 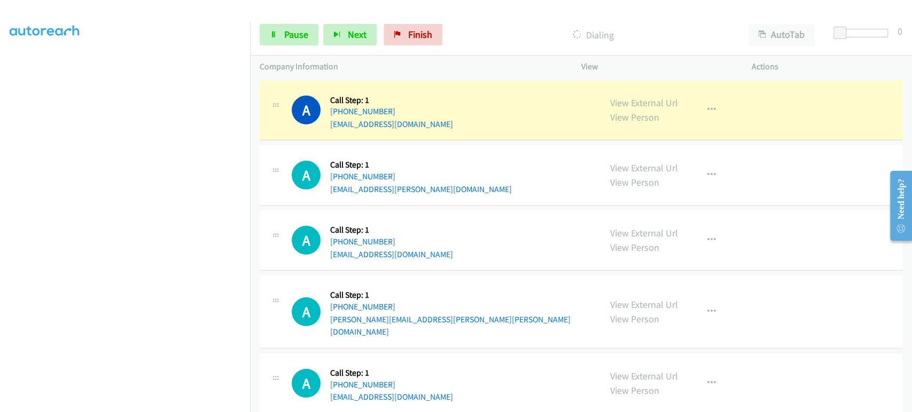 What do you see at coordinates (296, 34) in the screenshot?
I see `span: Pause` at bounding box center [296, 34].